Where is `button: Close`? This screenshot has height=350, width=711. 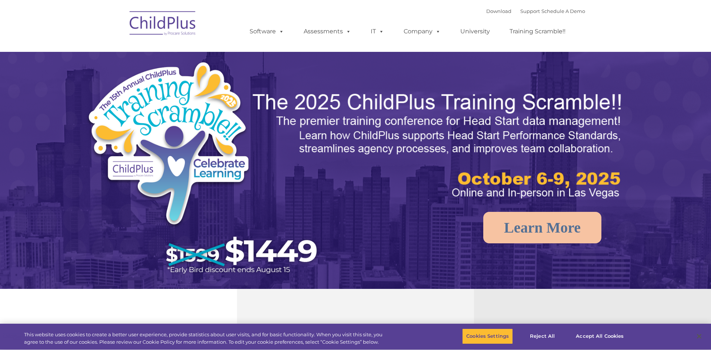 button: Close is located at coordinates (700, 336).